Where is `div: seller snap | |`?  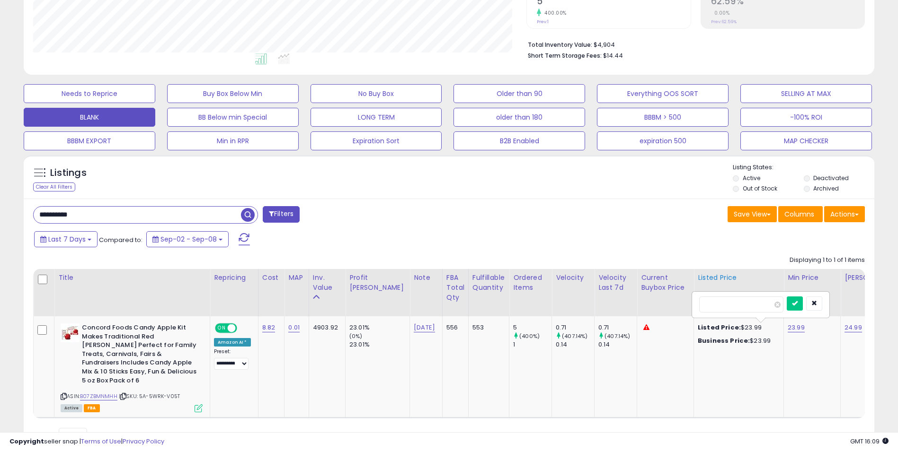 div: seller snap | | is located at coordinates (87, 442).